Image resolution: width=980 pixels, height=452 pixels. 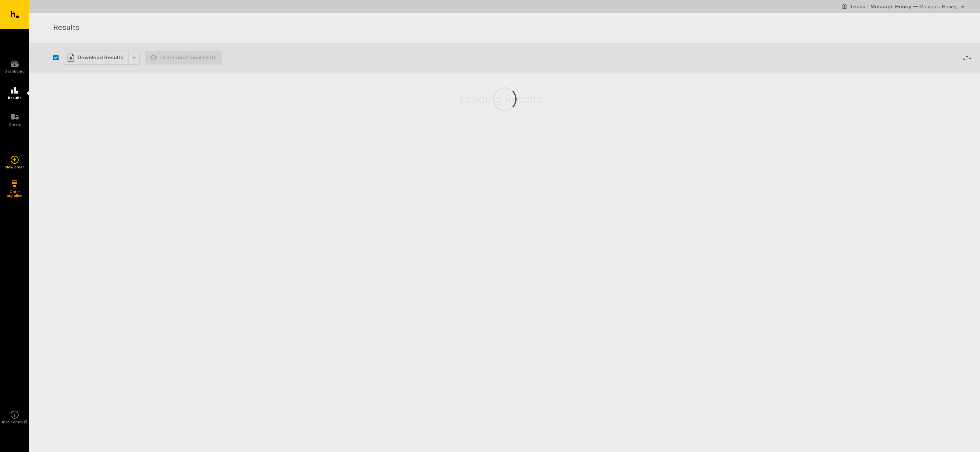 What do you see at coordinates (905, 7) in the screenshot?
I see `button: Tessa - Mossops Honey — Mossops Honey` at bounding box center [905, 7].